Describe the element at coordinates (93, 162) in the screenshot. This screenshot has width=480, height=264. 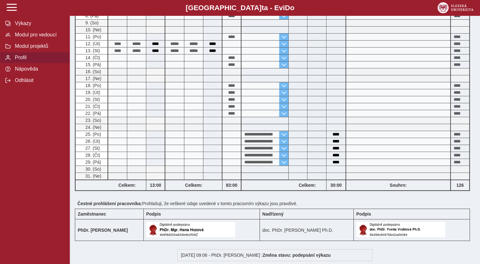
I see `span: 29. (Pá)` at that location.